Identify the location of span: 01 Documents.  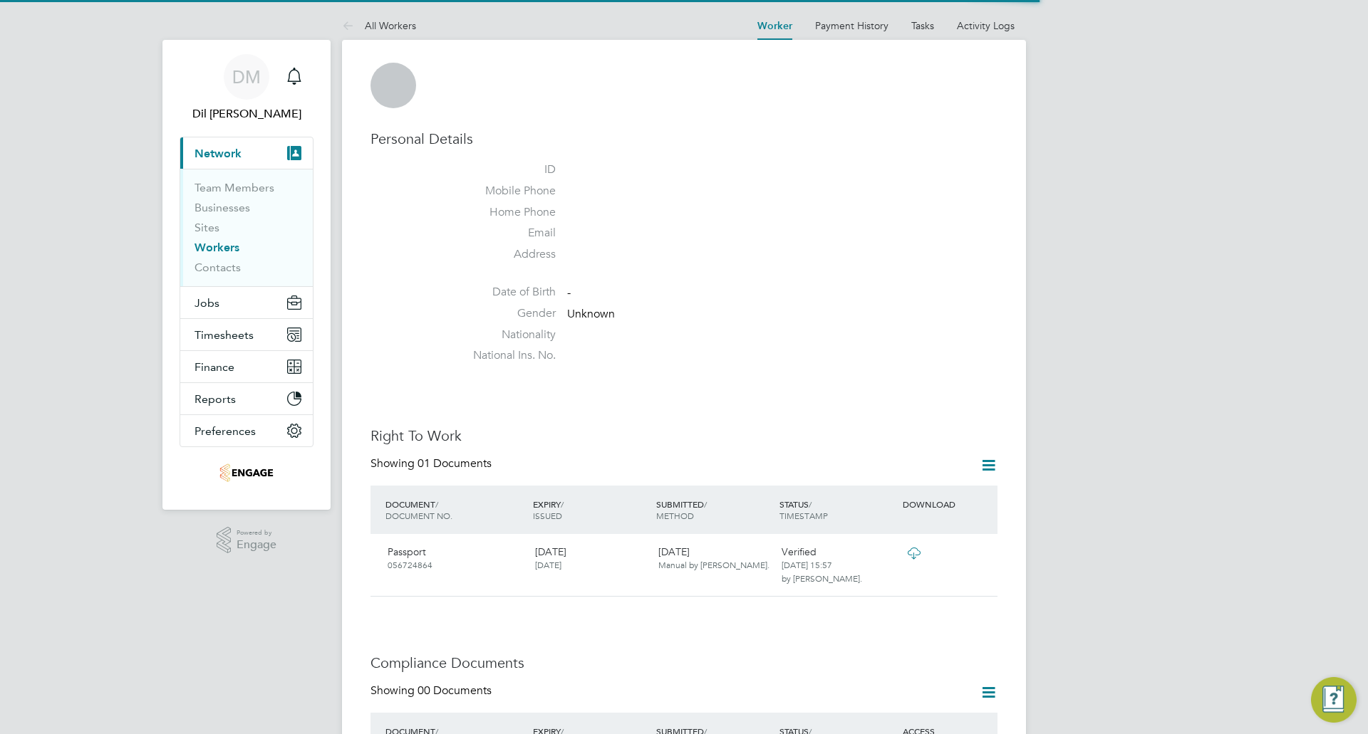
(455, 464).